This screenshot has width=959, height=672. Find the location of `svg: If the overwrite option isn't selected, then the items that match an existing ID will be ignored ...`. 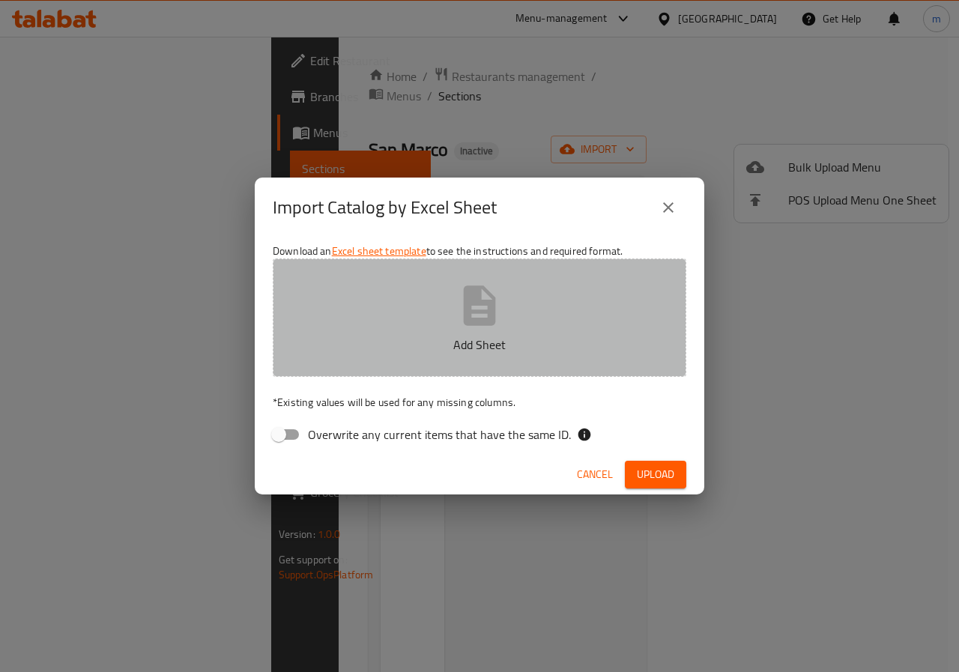

svg: If the overwrite option isn't selected, then the items that match an existing ID will be ignored ... is located at coordinates (584, 435).